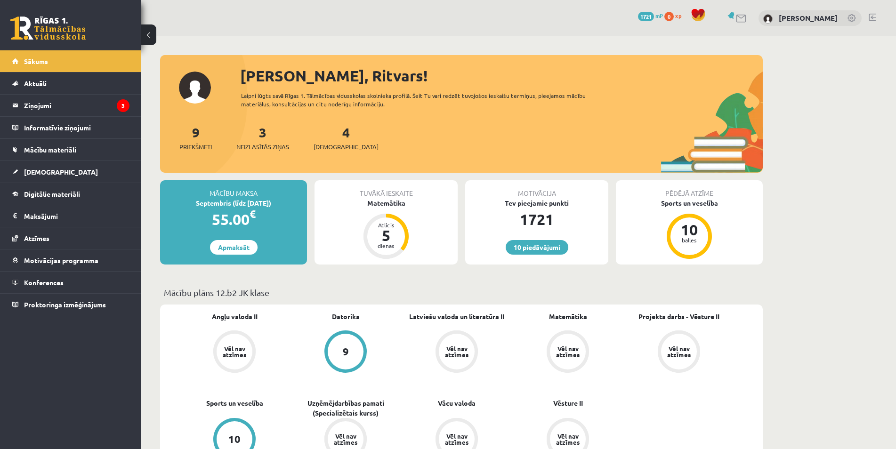 Image resolution: width=896 pixels, height=449 pixels. I want to click on a: Sports un veselība, so click(235, 403).